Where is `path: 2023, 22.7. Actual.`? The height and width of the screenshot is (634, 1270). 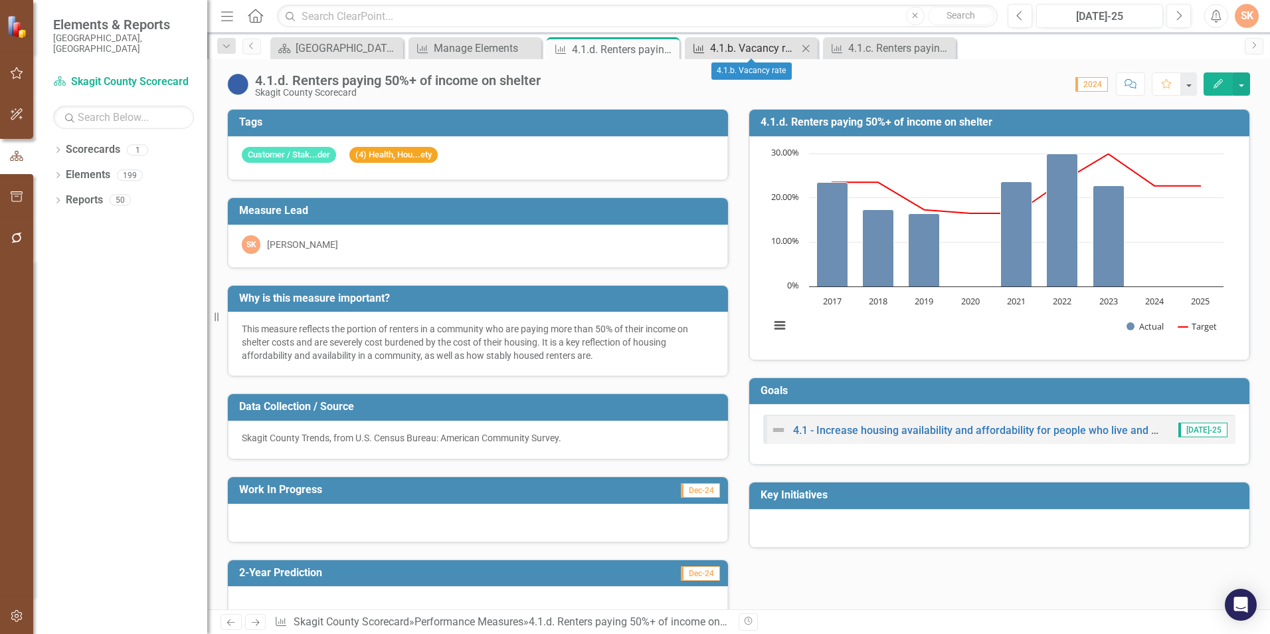
path: 2023, 22.7. Actual. is located at coordinates (1109, 236).